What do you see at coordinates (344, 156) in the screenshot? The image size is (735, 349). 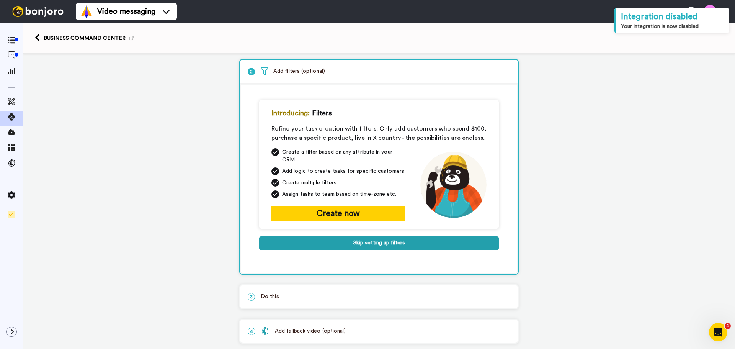 I see `span: Create a filter based on any attribute in your CRM` at bounding box center [344, 156].